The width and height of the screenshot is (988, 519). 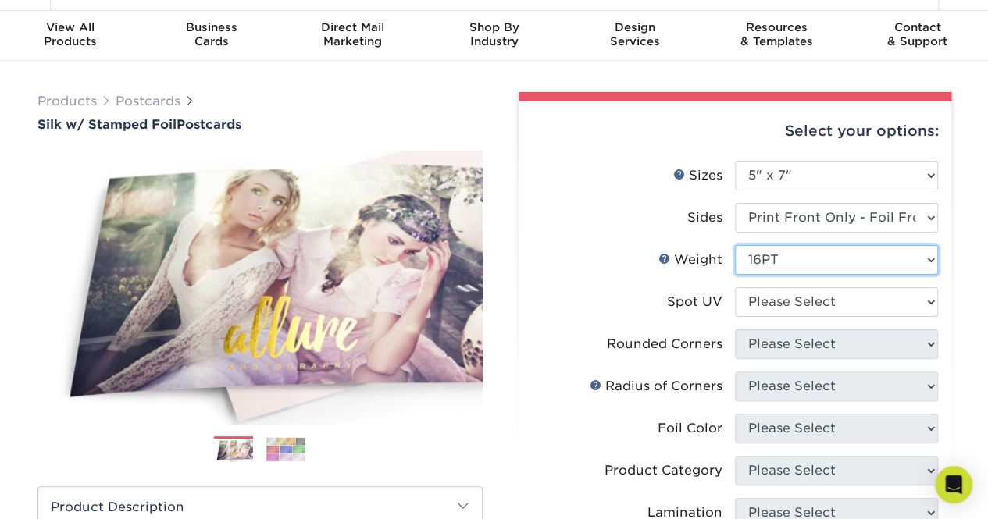 I want to click on div: Sizes, so click(x=697, y=176).